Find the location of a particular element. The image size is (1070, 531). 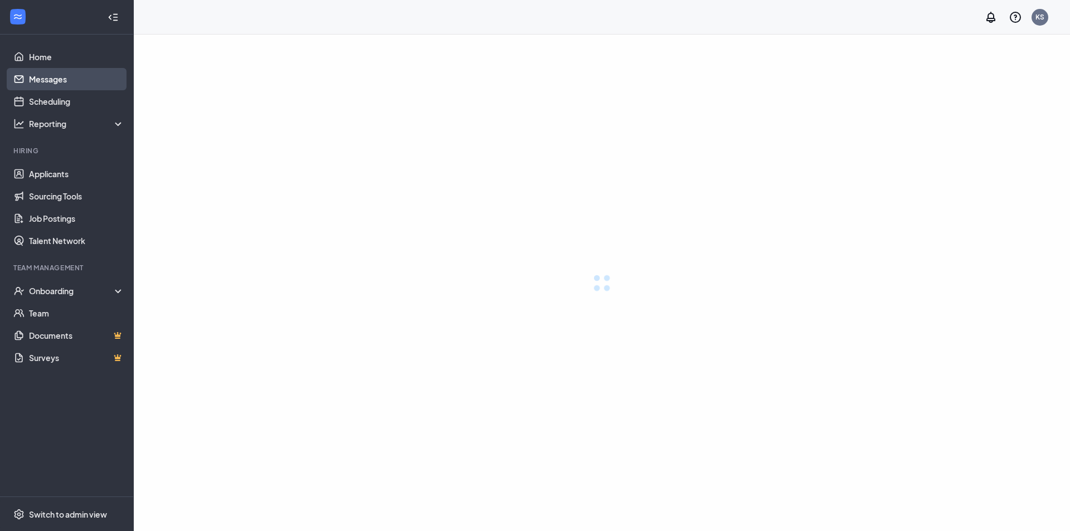

a: Applicants is located at coordinates (76, 174).